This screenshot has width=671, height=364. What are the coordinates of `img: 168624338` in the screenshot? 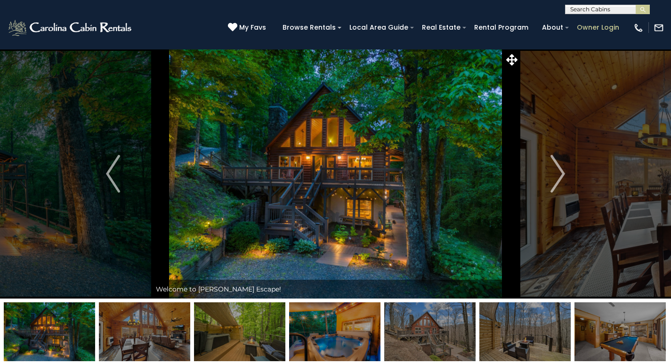 It's located at (240, 331).